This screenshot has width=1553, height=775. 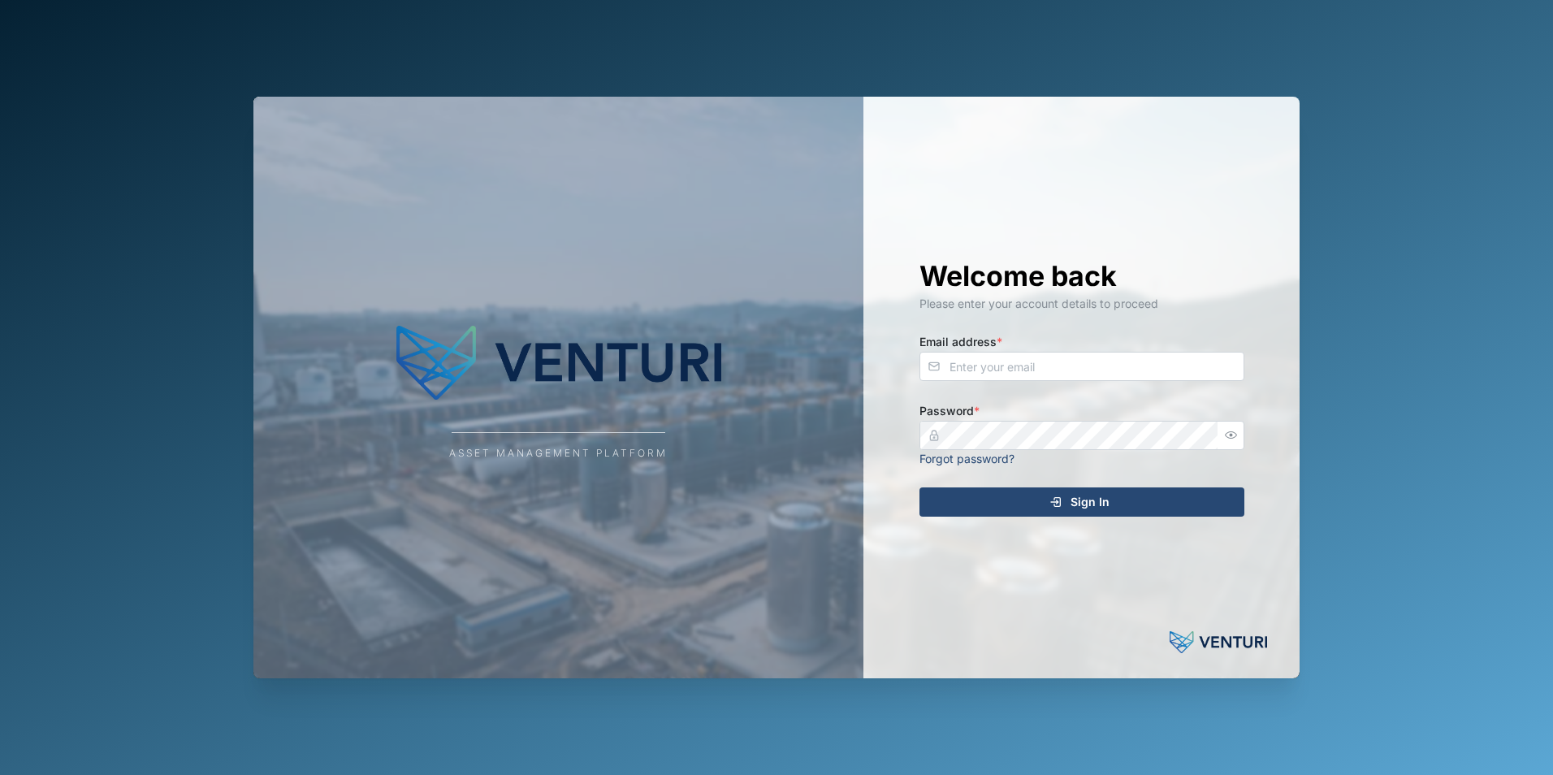 What do you see at coordinates (1090, 502) in the screenshot?
I see `span: Sign In` at bounding box center [1090, 502].